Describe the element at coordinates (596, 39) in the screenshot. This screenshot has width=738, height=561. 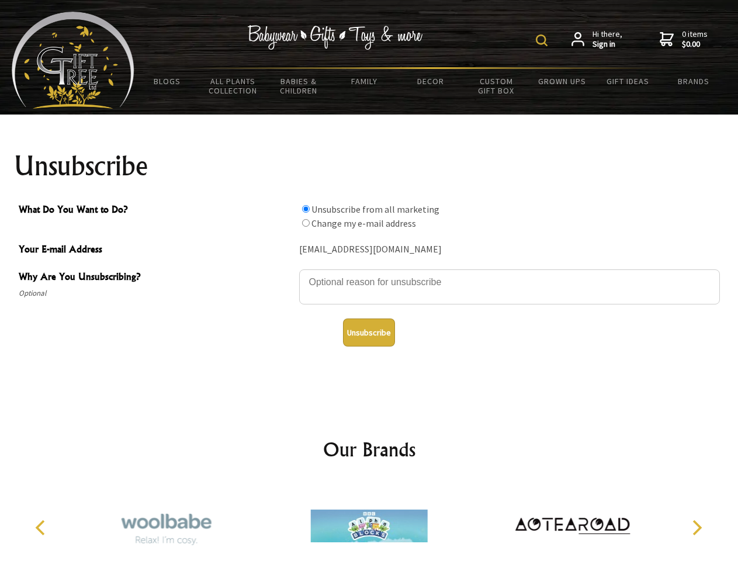
I see `a: Hi there,Sign in` at that location.